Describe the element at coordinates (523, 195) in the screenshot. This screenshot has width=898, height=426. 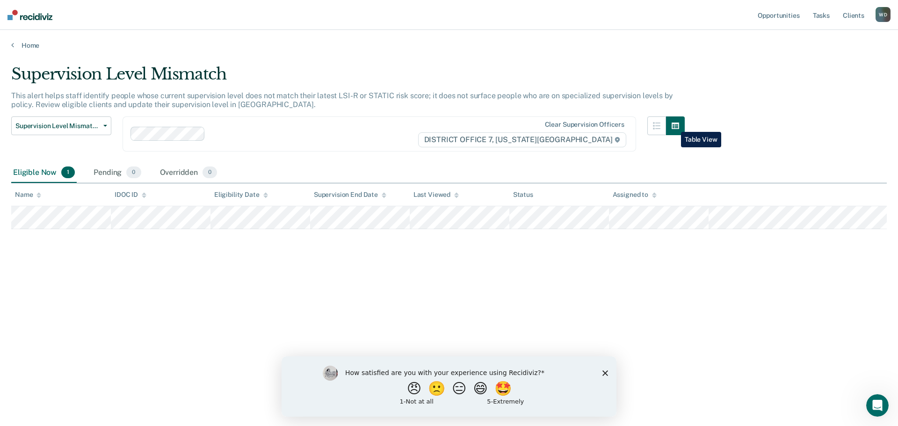
I see `div: Status` at that location.